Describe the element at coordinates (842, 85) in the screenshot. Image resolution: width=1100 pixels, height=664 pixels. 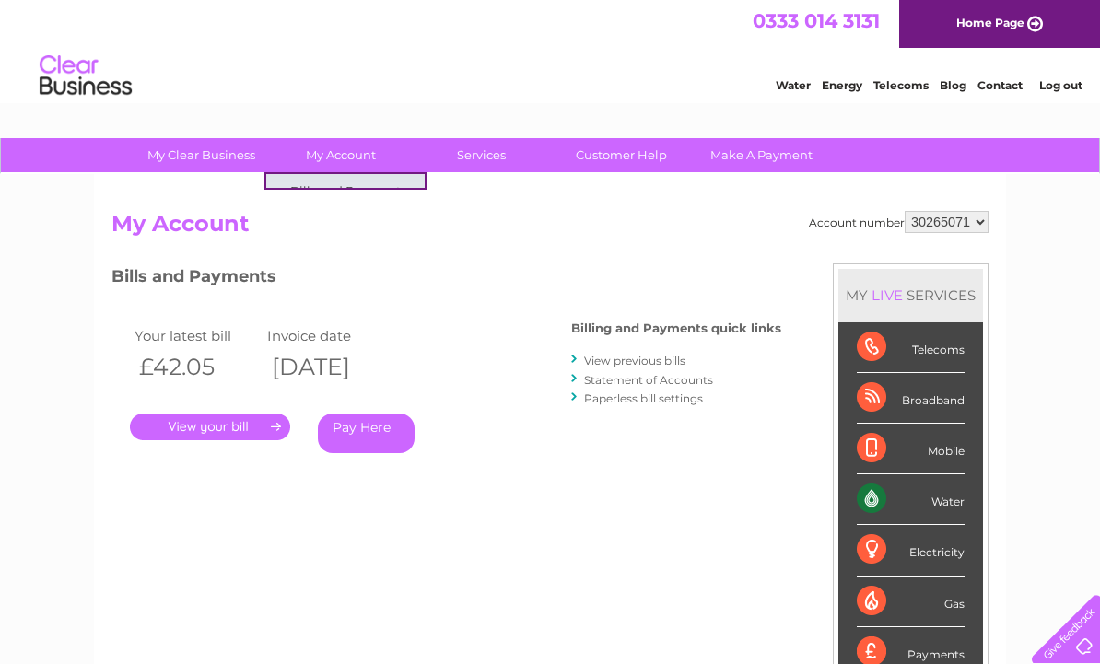
I see `a: Energy` at that location.